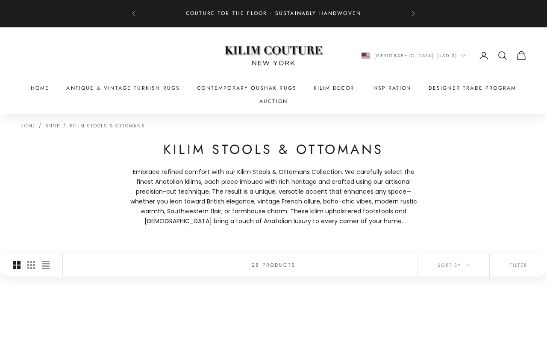 Image resolution: width=547 pixels, height=342 pixels. What do you see at coordinates (83, 125) in the screenshot?
I see `nav: Breadcrumb` at bounding box center [83, 125].